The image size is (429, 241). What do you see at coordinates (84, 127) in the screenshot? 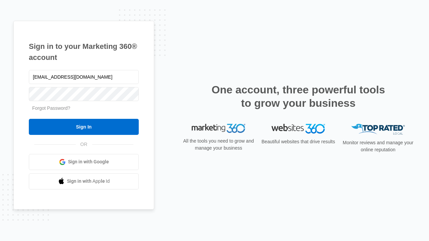
I see `input: Sign In` at bounding box center [84, 127].